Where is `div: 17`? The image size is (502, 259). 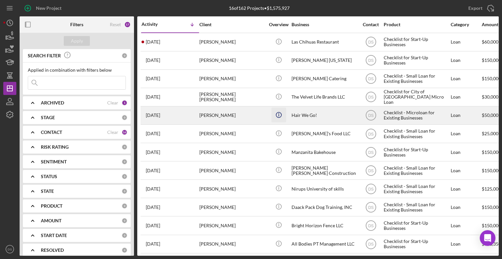
div: 17 is located at coordinates (128, 25).